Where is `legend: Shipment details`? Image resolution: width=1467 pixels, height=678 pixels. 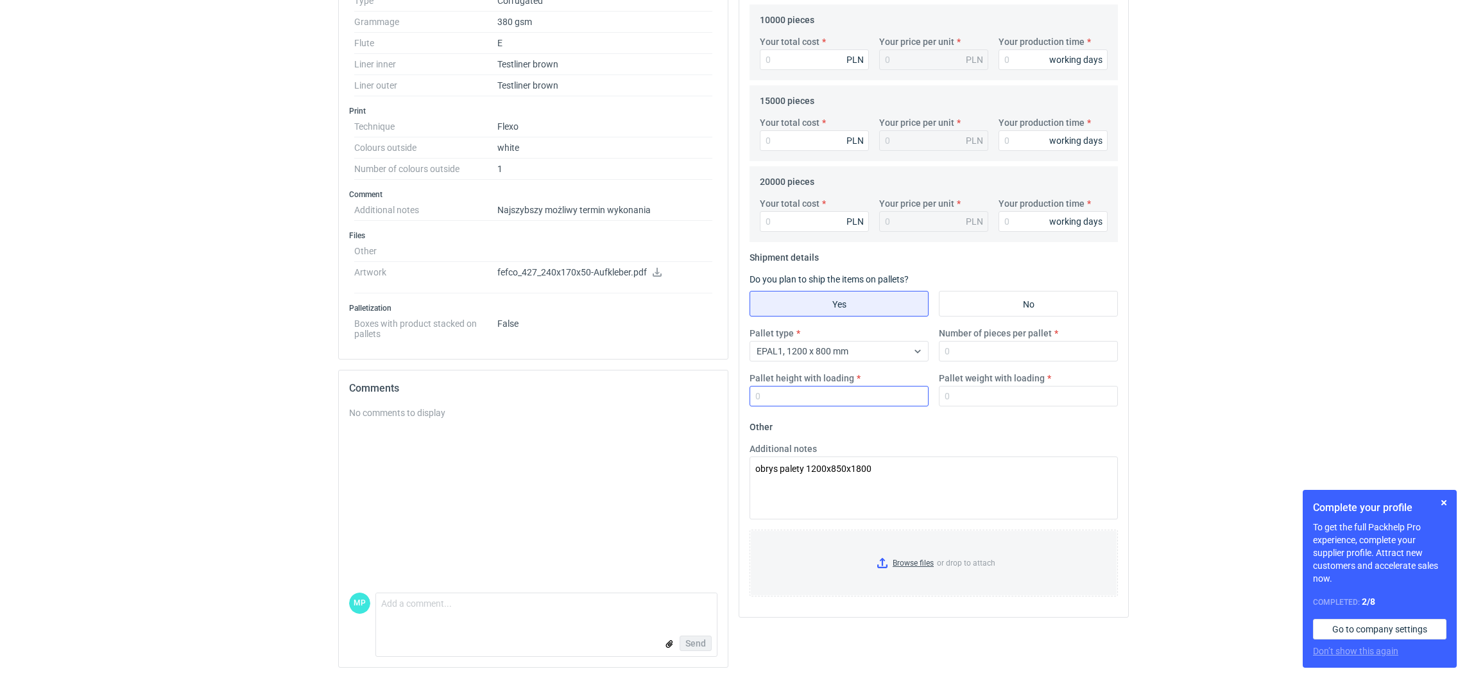 legend: Shipment details is located at coordinates (784, 255).